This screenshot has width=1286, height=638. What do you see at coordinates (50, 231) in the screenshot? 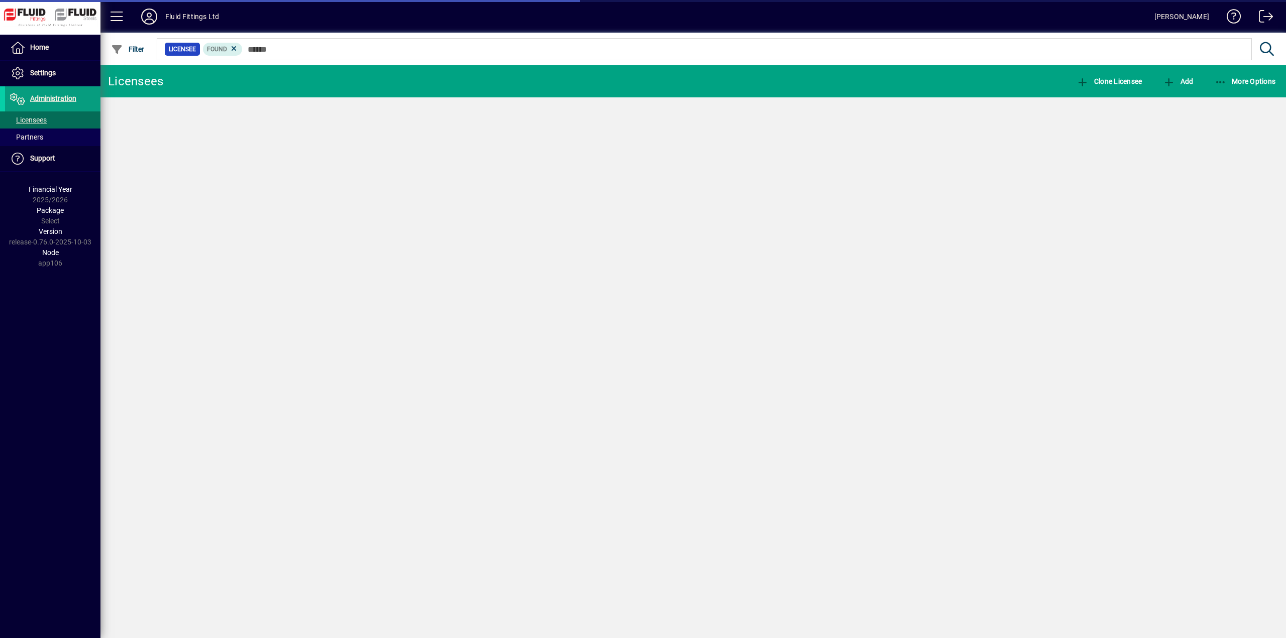
I see `span: Version` at bounding box center [50, 231].